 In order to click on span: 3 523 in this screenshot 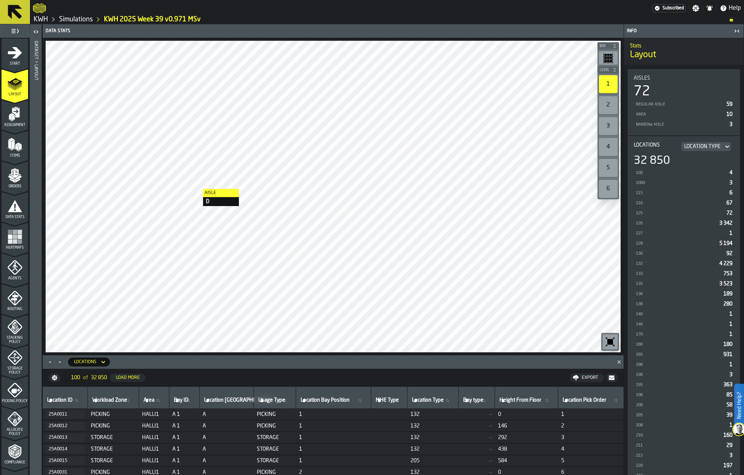, I will do `click(726, 284)`.